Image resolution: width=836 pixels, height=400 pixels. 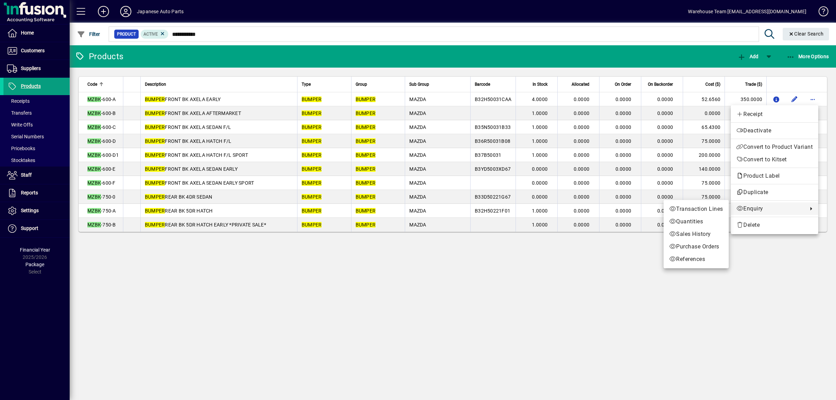 I want to click on span: References, so click(x=696, y=259).